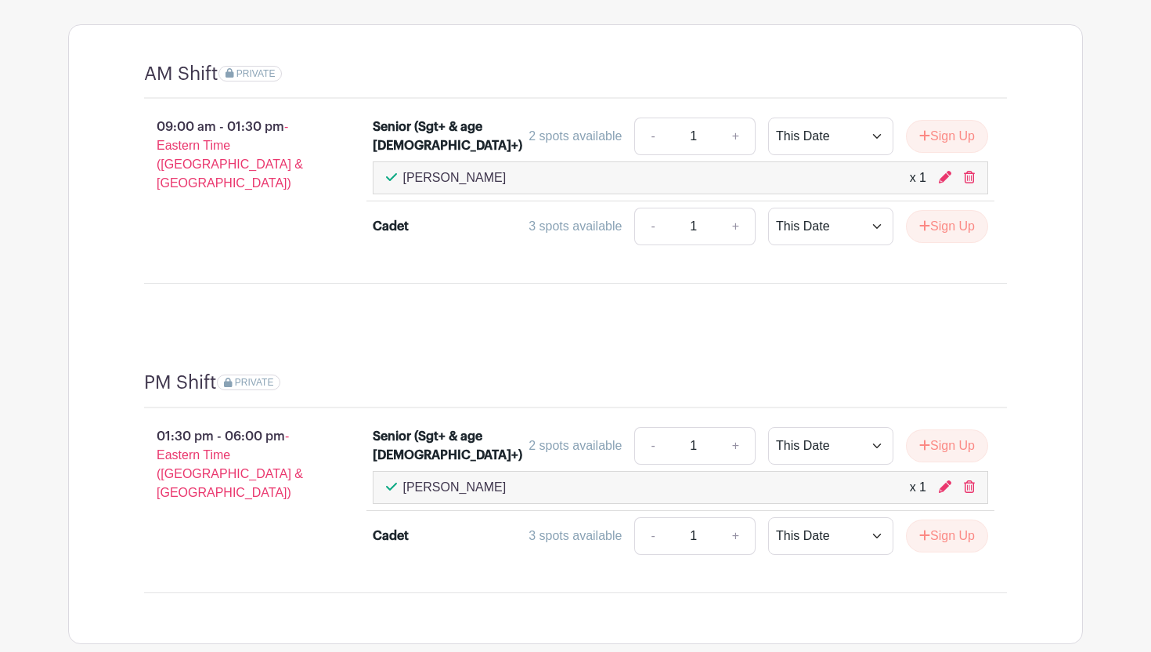 Image resolution: width=1151 pixels, height=652 pixels. Describe the element at coordinates (233, 464) in the screenshot. I see `p: 01:30 pm - 06:00 pm` at that location.